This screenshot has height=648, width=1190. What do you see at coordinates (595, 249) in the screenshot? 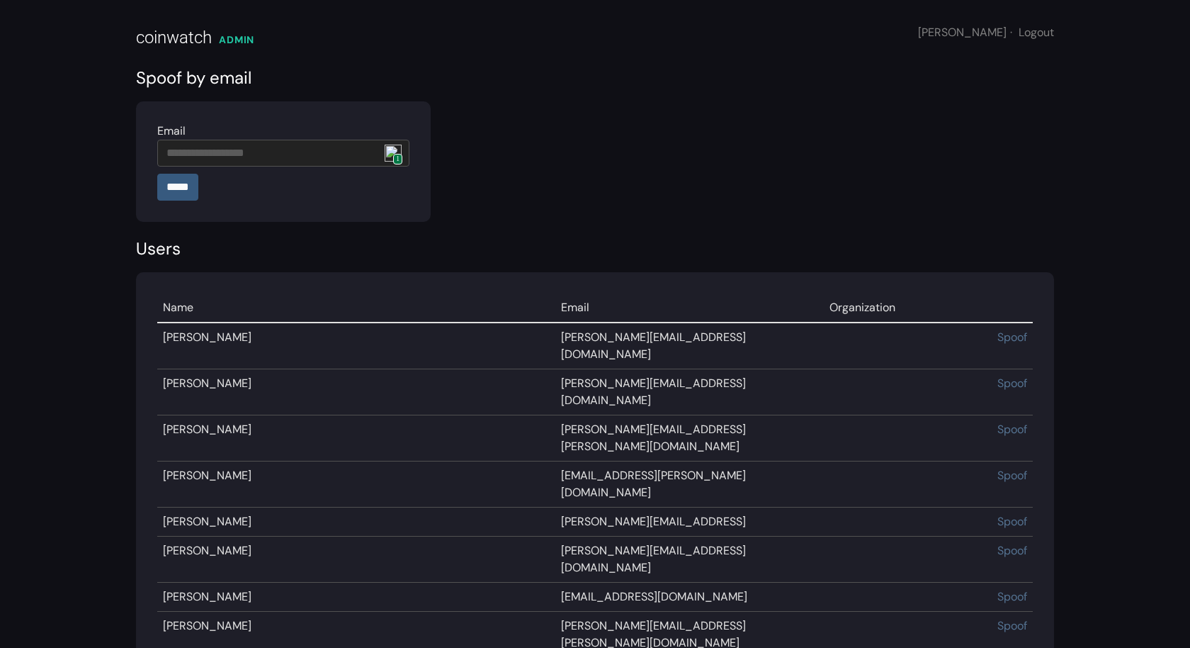
I see `div: Users` at bounding box center [595, 249].